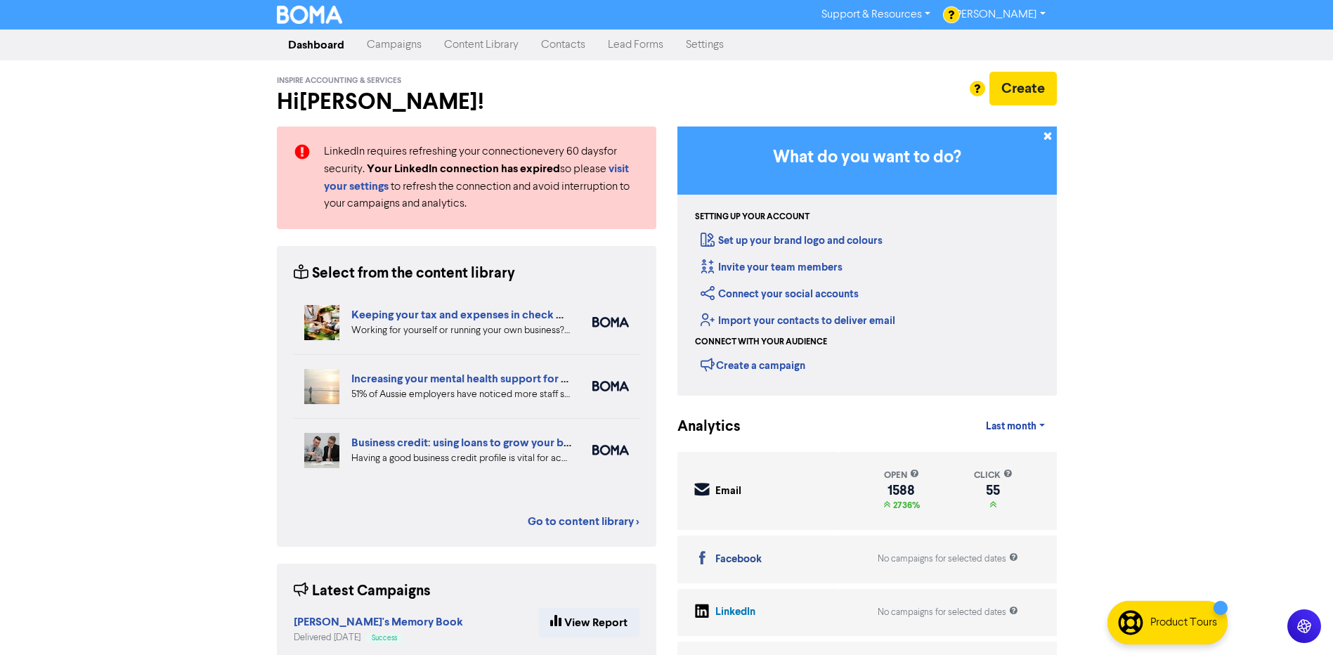 This screenshot has width=1333, height=655. What do you see at coordinates (993, 475) in the screenshot?
I see `div: click` at bounding box center [993, 475].